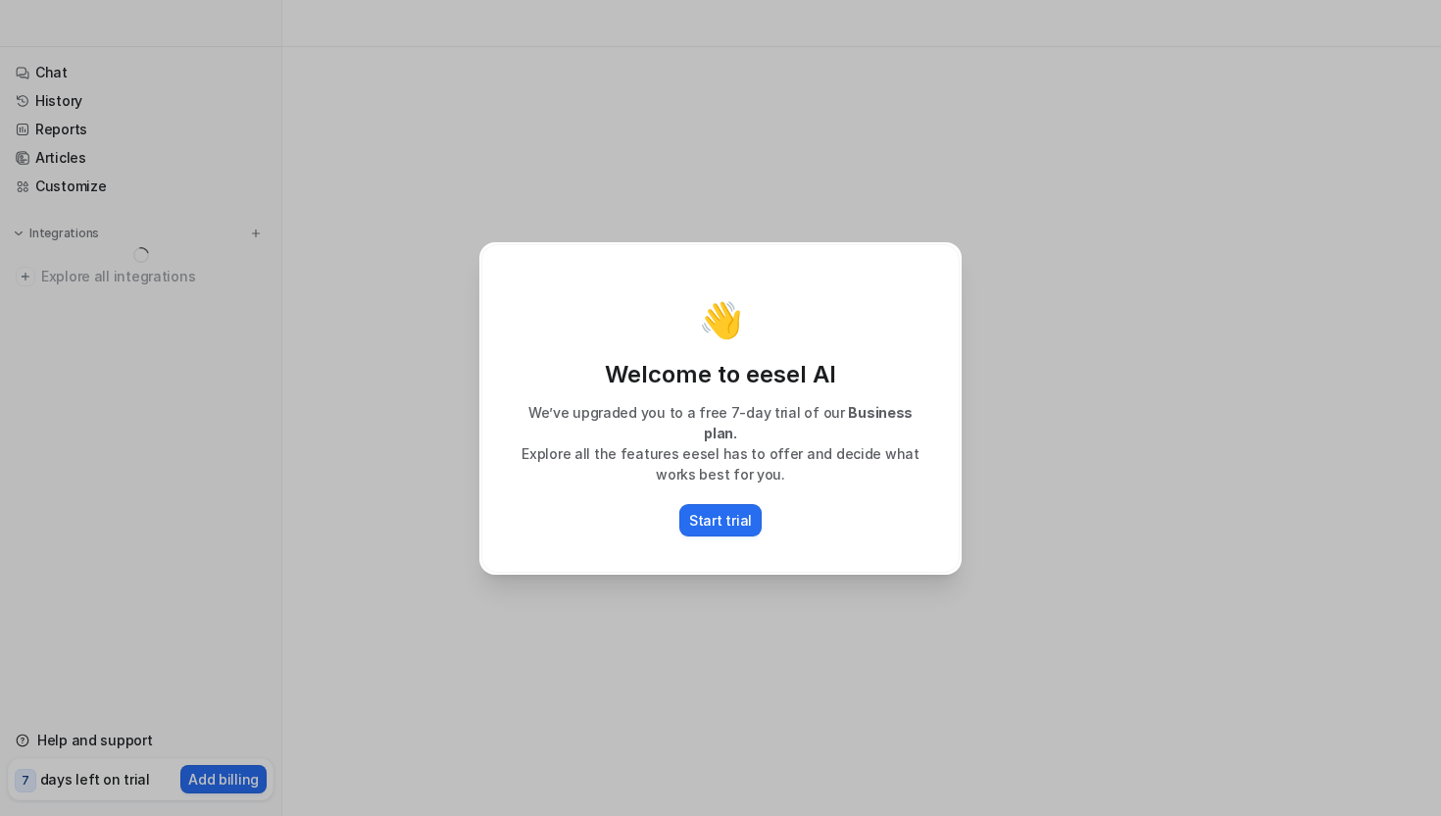 The image size is (1441, 816). What do you see at coordinates (720, 422) in the screenshot?
I see `p: We’ve upgraded you to a free 7-day trial of our` at bounding box center [720, 422].